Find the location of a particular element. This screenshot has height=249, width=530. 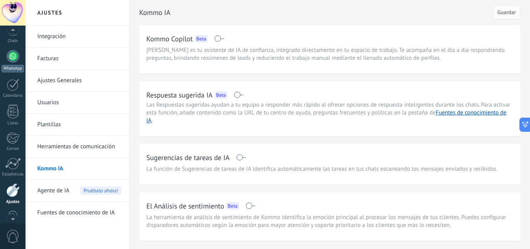

h2: Kommo IA is located at coordinates (316, 13).